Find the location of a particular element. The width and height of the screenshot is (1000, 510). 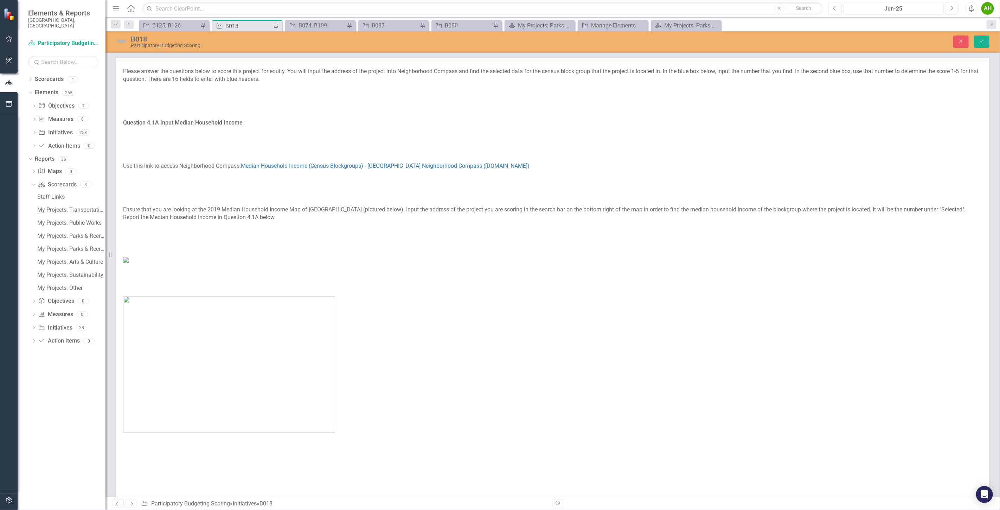

a: My Projects: Other is located at coordinates (70, 288).